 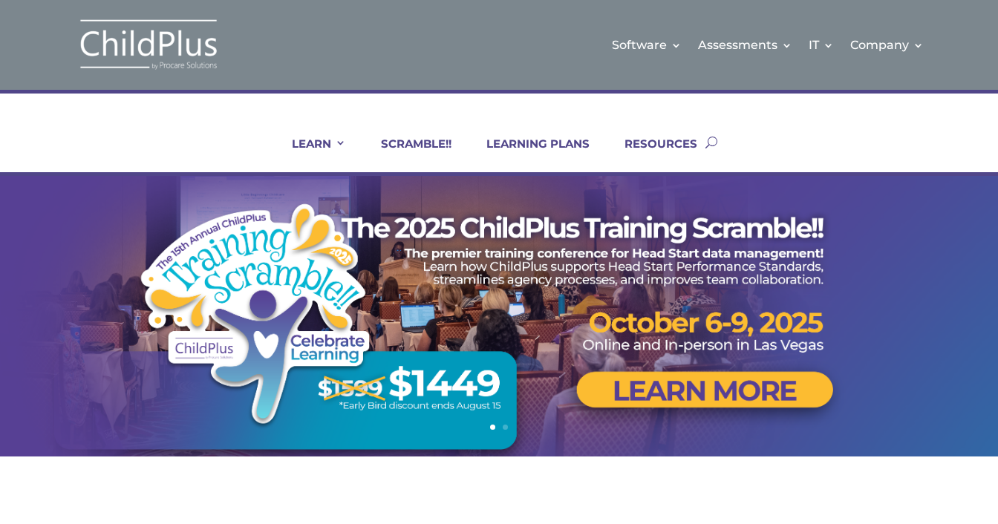 What do you see at coordinates (492, 427) in the screenshot?
I see `a: 1` at bounding box center [492, 427].